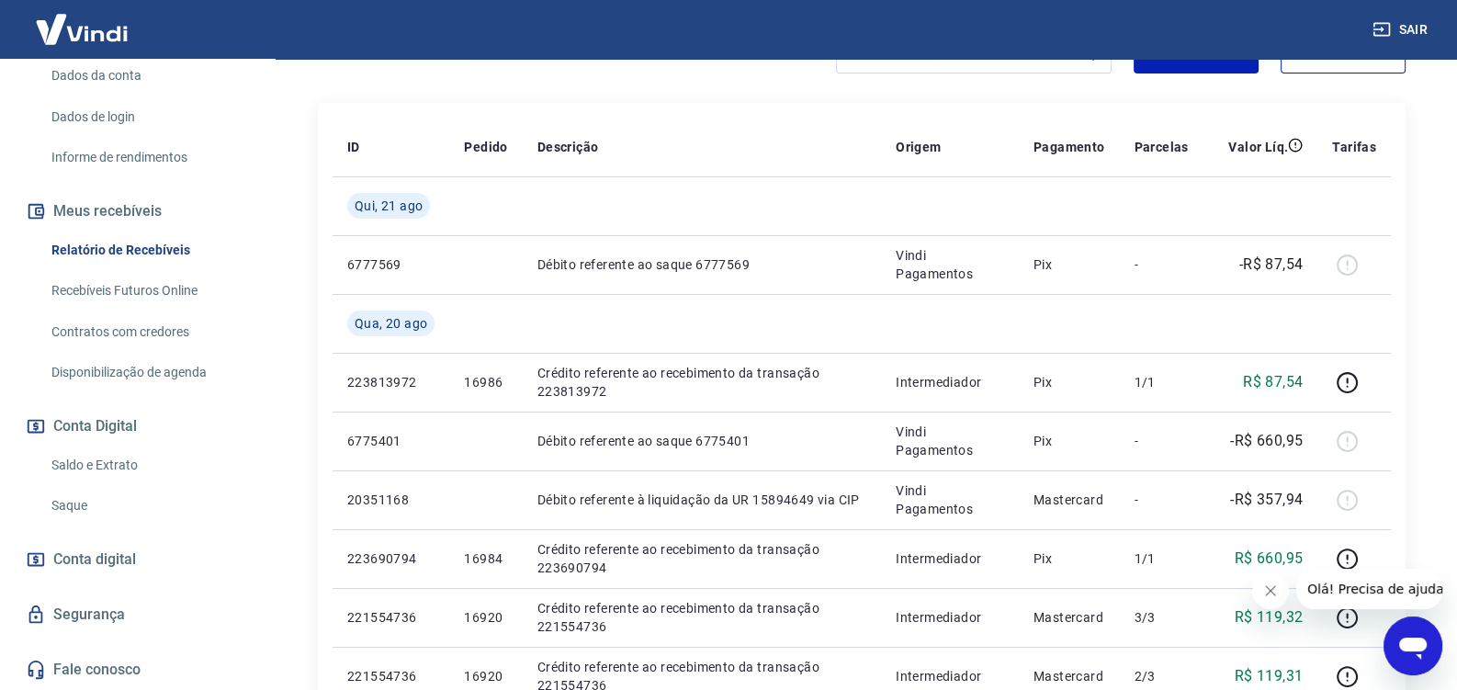 The image size is (1457, 690). What do you see at coordinates (1161, 618) in the screenshot?
I see `p: 3/3` at bounding box center [1161, 618].